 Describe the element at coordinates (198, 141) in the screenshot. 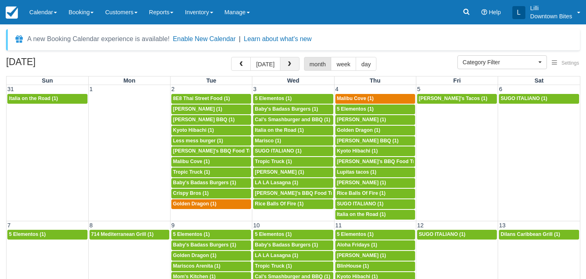

I see `span: Less mess burger (1)` at that location.